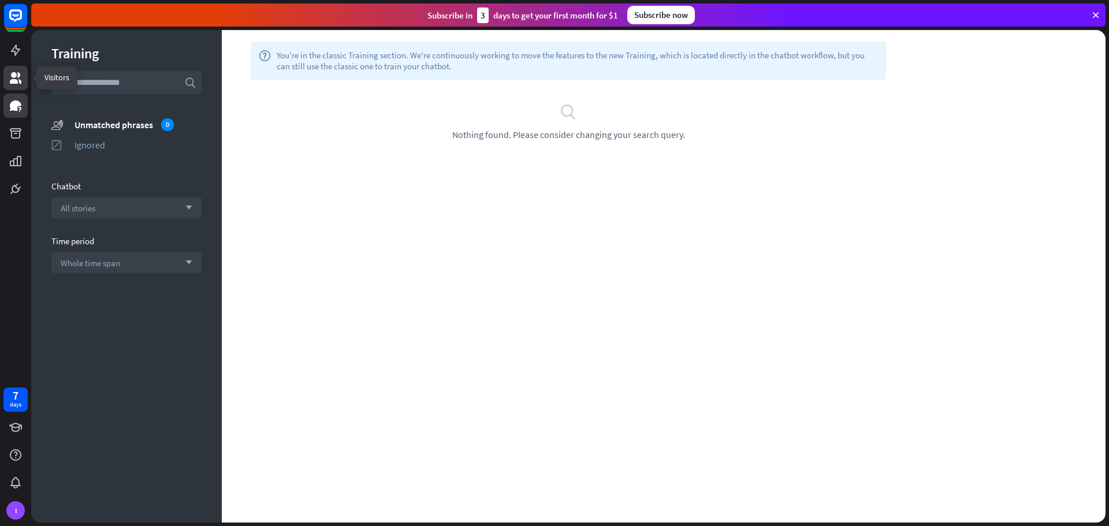  What do you see at coordinates (78, 208) in the screenshot?
I see `span: All stories` at bounding box center [78, 208].